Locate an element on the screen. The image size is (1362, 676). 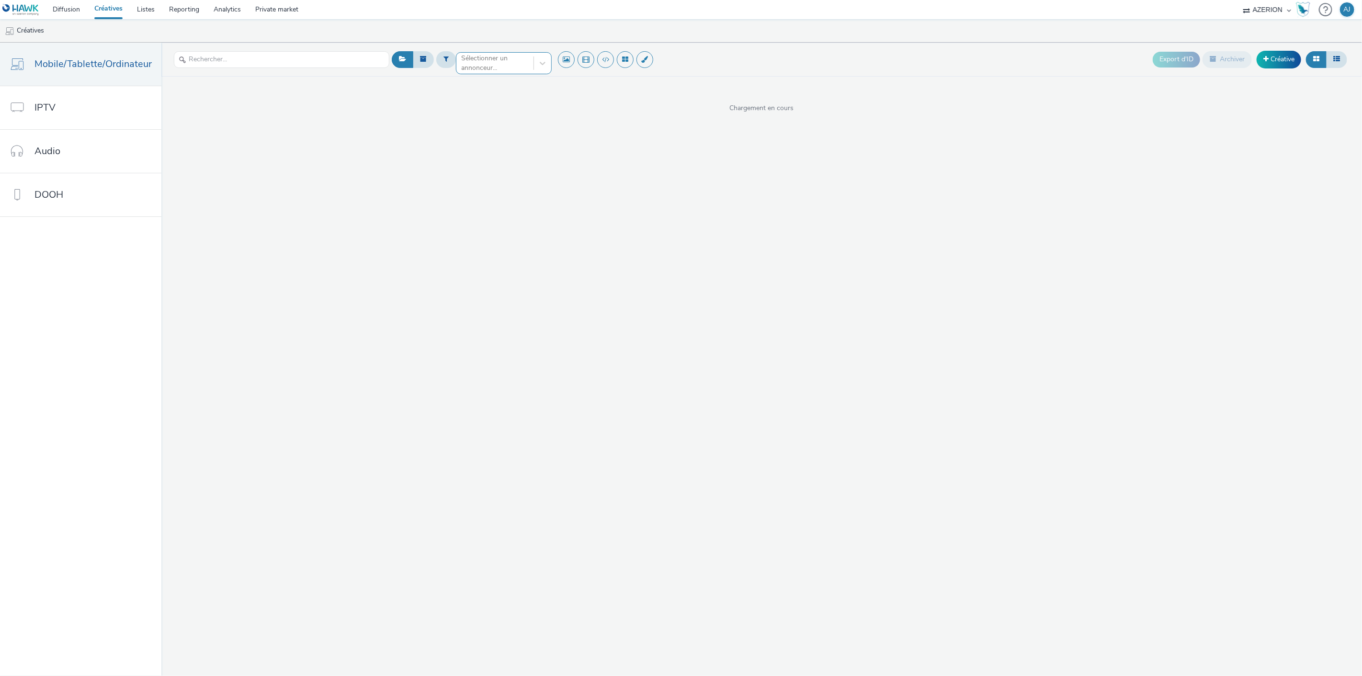
button: Export d'ID is located at coordinates (1176, 59).